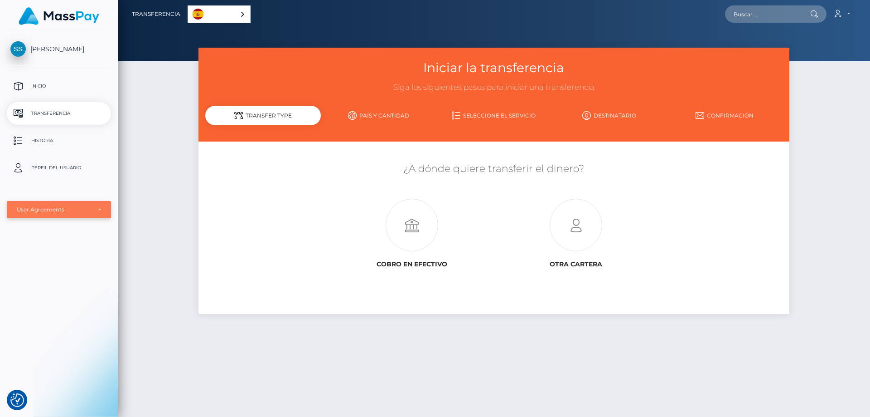 Image resolution: width=870 pixels, height=417 pixels. I want to click on div: Language, so click(219, 14).